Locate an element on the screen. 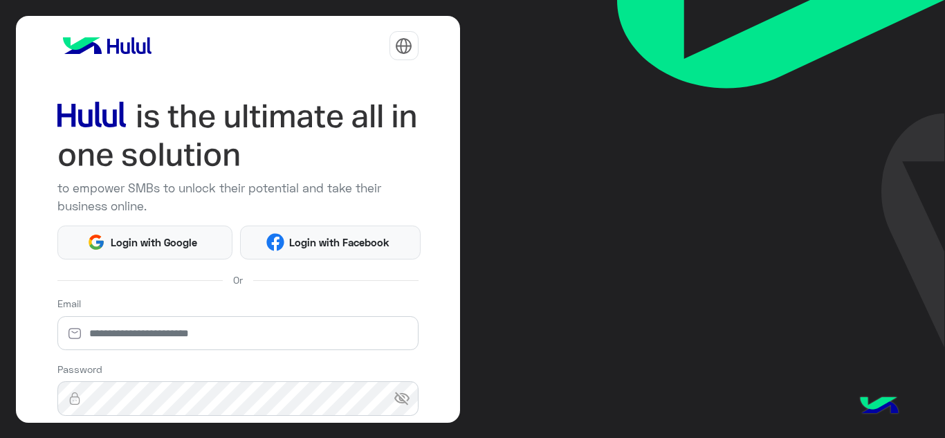 The image size is (945, 438). span: visibility_off is located at coordinates (406, 399).